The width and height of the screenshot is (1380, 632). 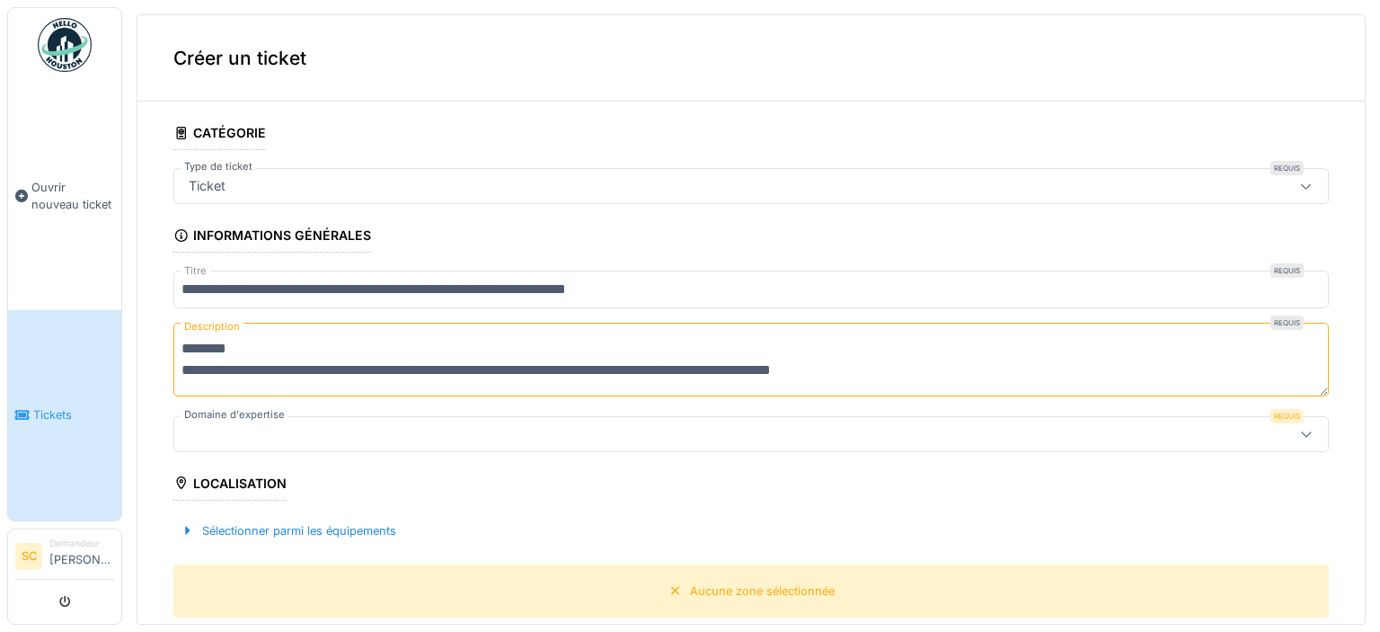 I want to click on a: Tickets, so click(x=65, y=415).